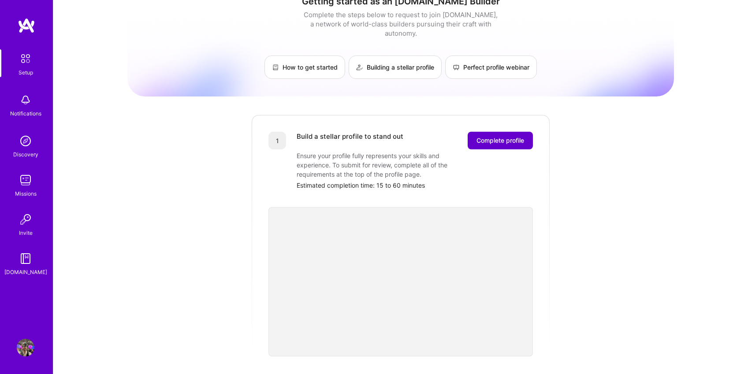 The image size is (748, 374). Describe the element at coordinates (26, 348) in the screenshot. I see `a: User Avatar` at that location.